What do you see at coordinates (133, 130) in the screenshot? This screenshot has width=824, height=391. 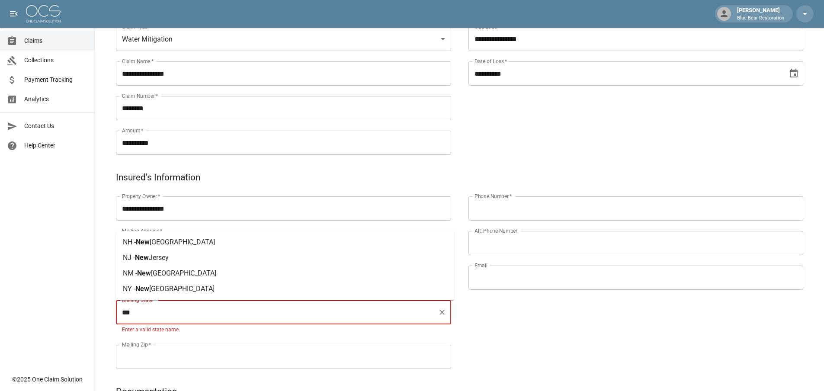 I see `label: Amount` at bounding box center [133, 130].